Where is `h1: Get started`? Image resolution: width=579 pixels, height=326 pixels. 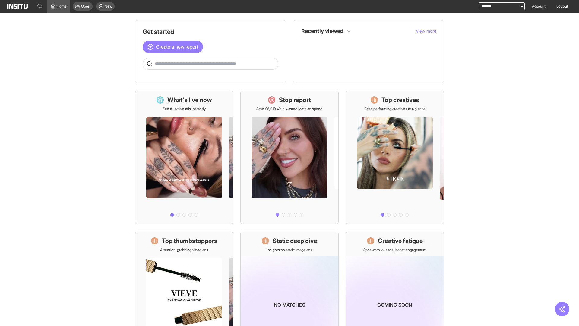
h1: Get started is located at coordinates (211, 32).